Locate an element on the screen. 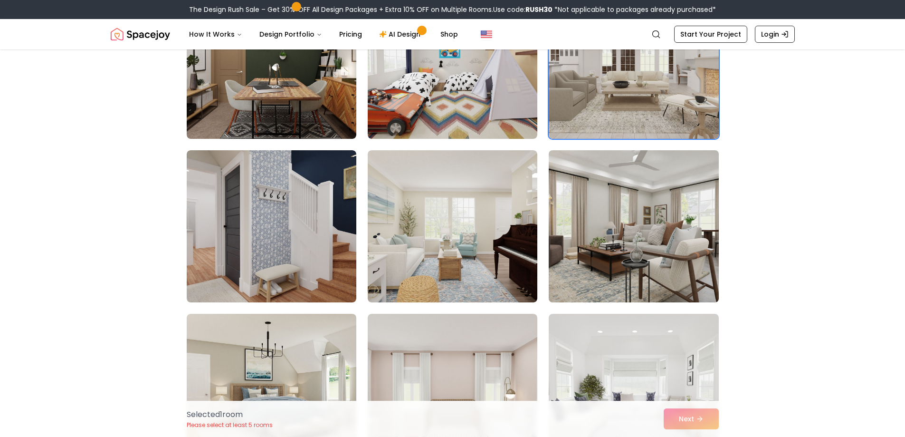 This screenshot has height=437, width=905. p: Selected 1 room is located at coordinates (229, 414).